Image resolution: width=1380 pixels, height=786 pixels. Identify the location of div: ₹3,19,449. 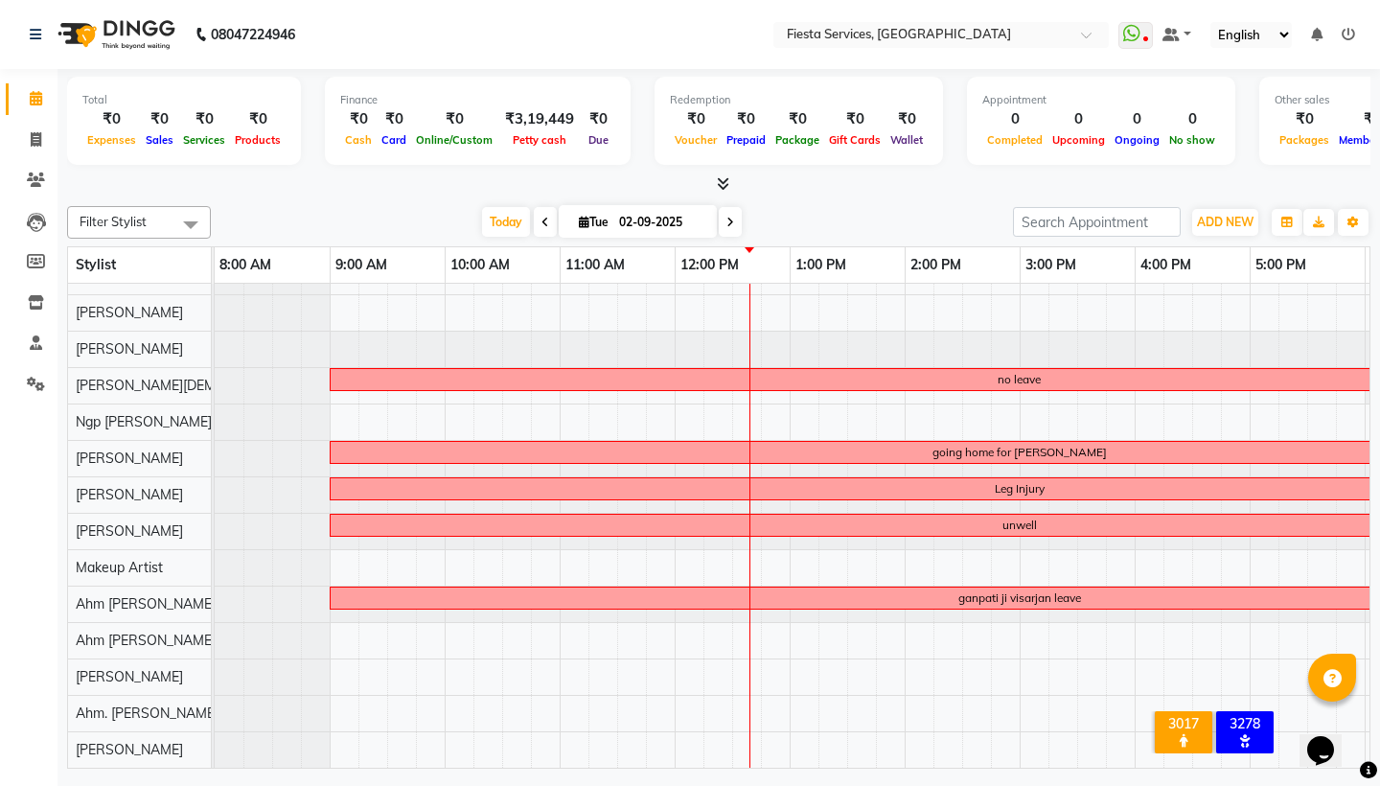
(540, 119).